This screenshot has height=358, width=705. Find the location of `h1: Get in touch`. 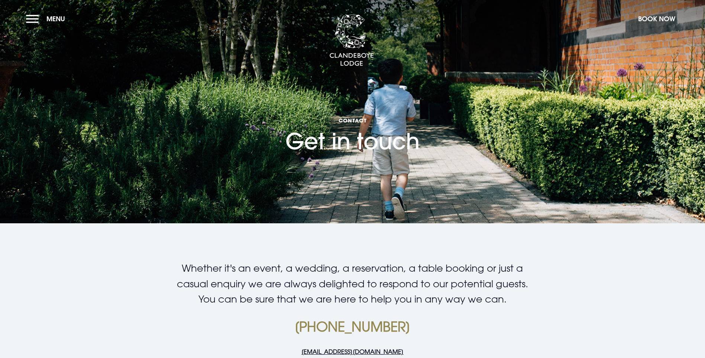

h1: Get in touch is located at coordinates (352, 113).